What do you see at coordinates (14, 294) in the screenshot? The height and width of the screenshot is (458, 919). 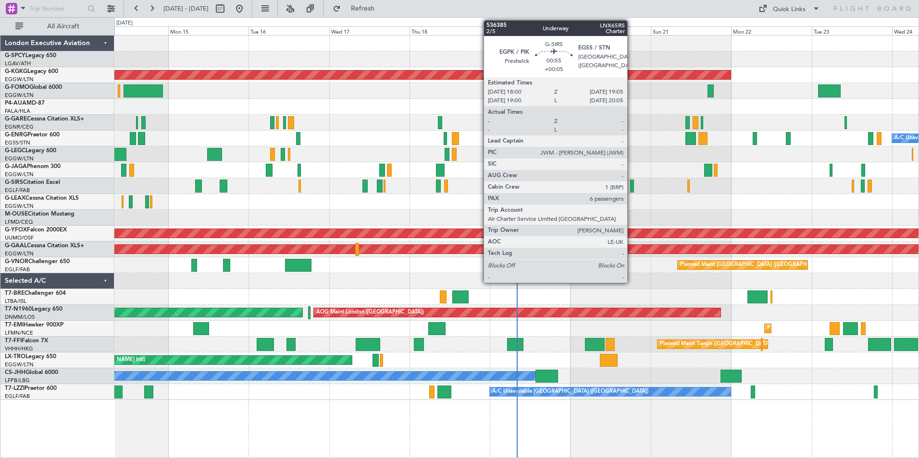 I see `span: T7-BRE` at bounding box center [14, 294].